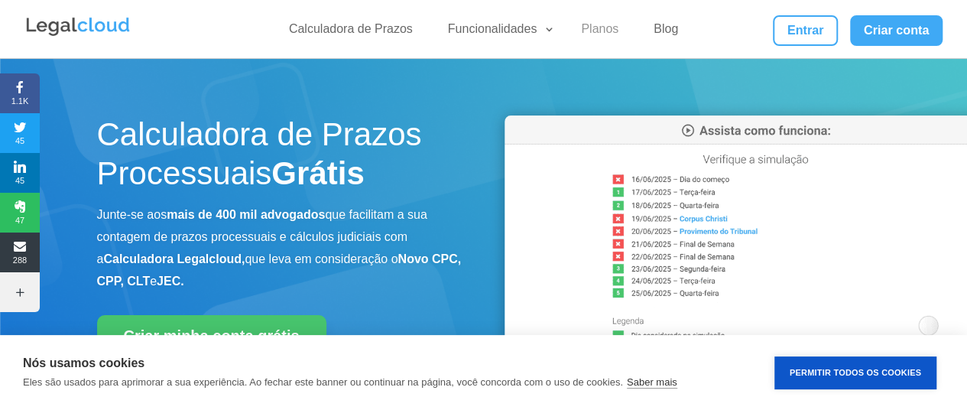 The width and height of the screenshot is (967, 410). Describe the element at coordinates (170, 281) in the screenshot. I see `b: JEC.` at that location.